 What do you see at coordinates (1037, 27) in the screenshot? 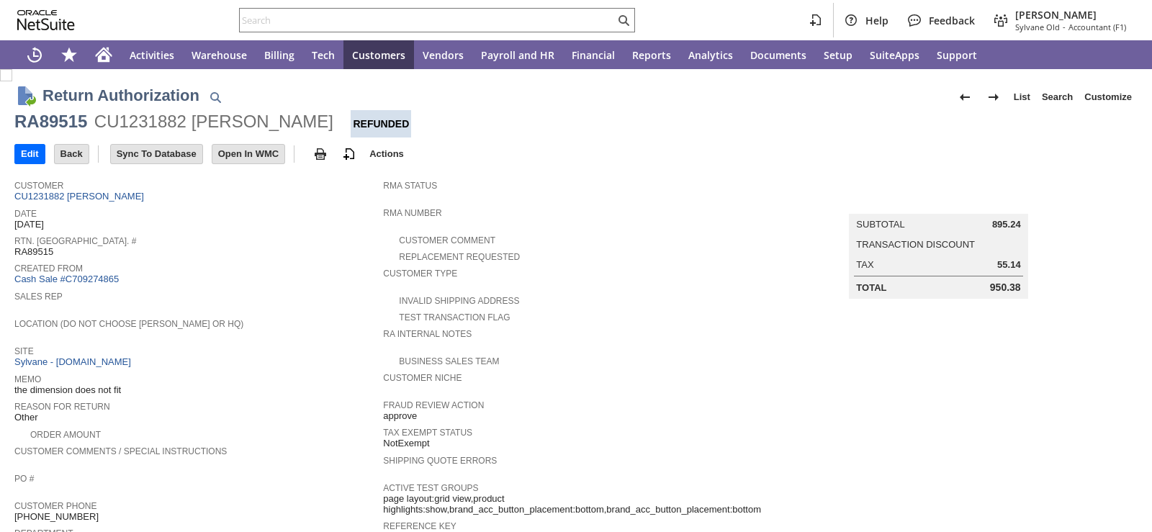
I see `span: Sylvane Old` at bounding box center [1037, 27].